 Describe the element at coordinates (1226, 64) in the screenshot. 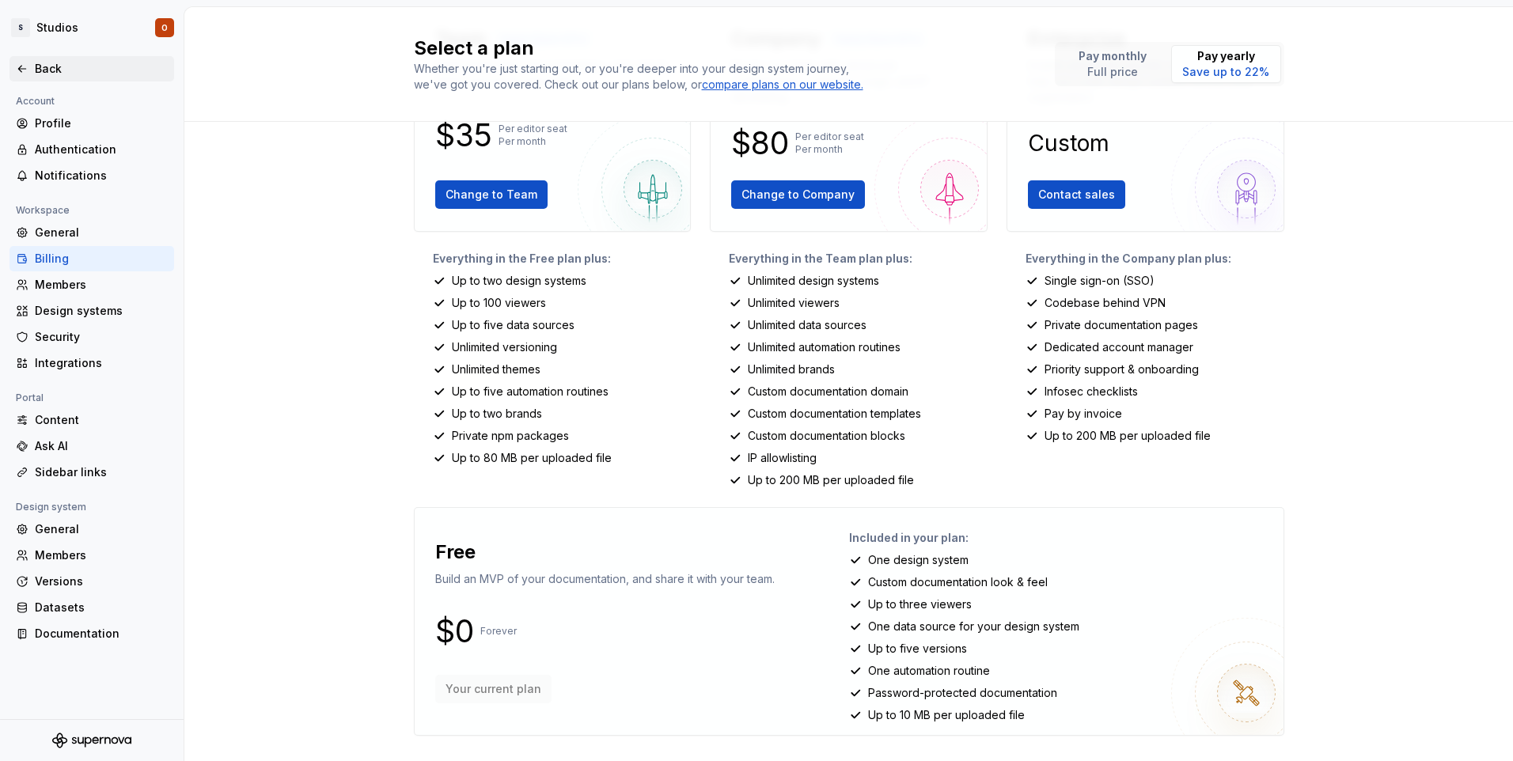

I see `button: Pay yearlySave up to 22%` at that location.